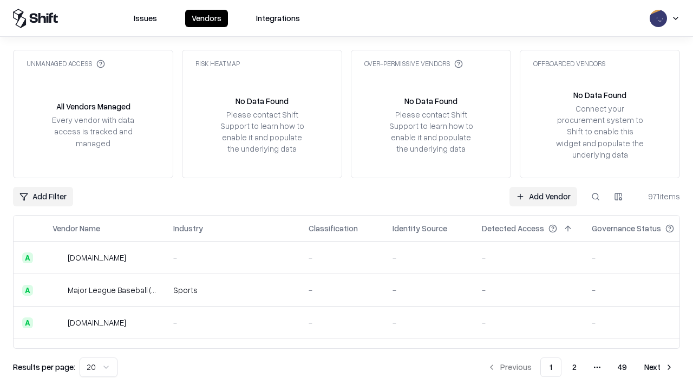 The image size is (693, 390). I want to click on div: Over-Permissive Vendors, so click(413, 63).